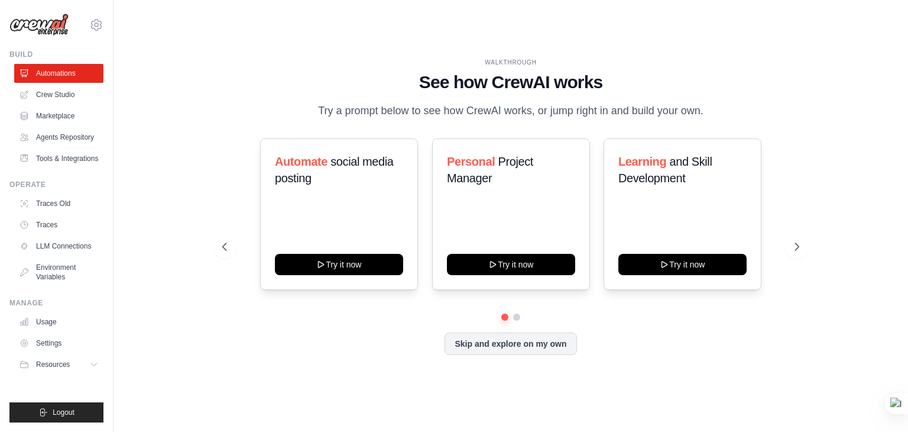 The height and width of the screenshot is (432, 908). Describe the element at coordinates (59, 137) in the screenshot. I see `a: Agents Repository` at that location.